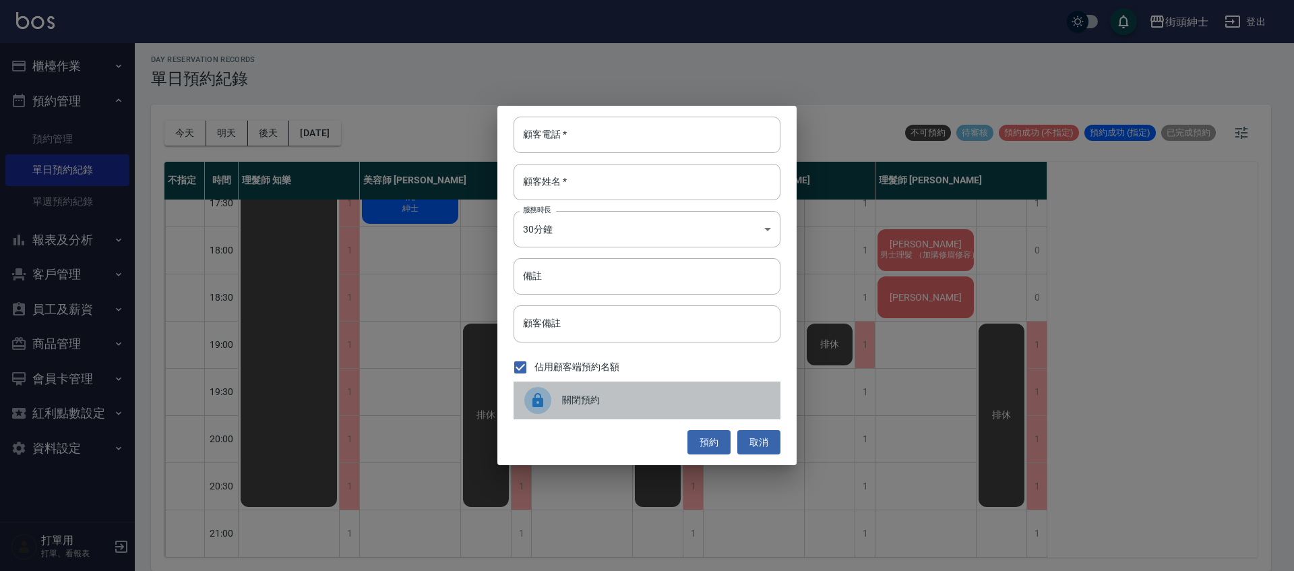 The image size is (1294, 571). I want to click on span: 佔用顧客端預約名額, so click(577, 367).